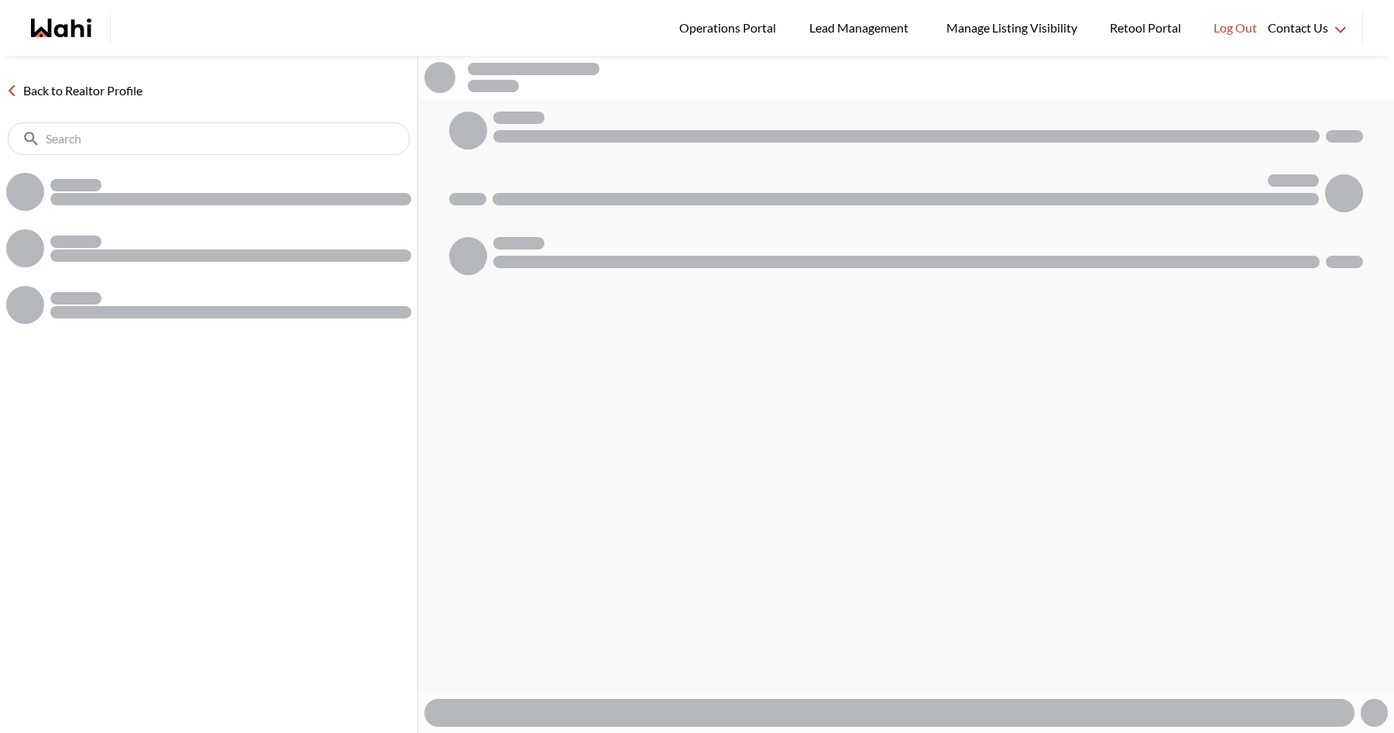 This screenshot has width=1394, height=733. What do you see at coordinates (1235, 28) in the screenshot?
I see `span: Log Out` at bounding box center [1235, 28].